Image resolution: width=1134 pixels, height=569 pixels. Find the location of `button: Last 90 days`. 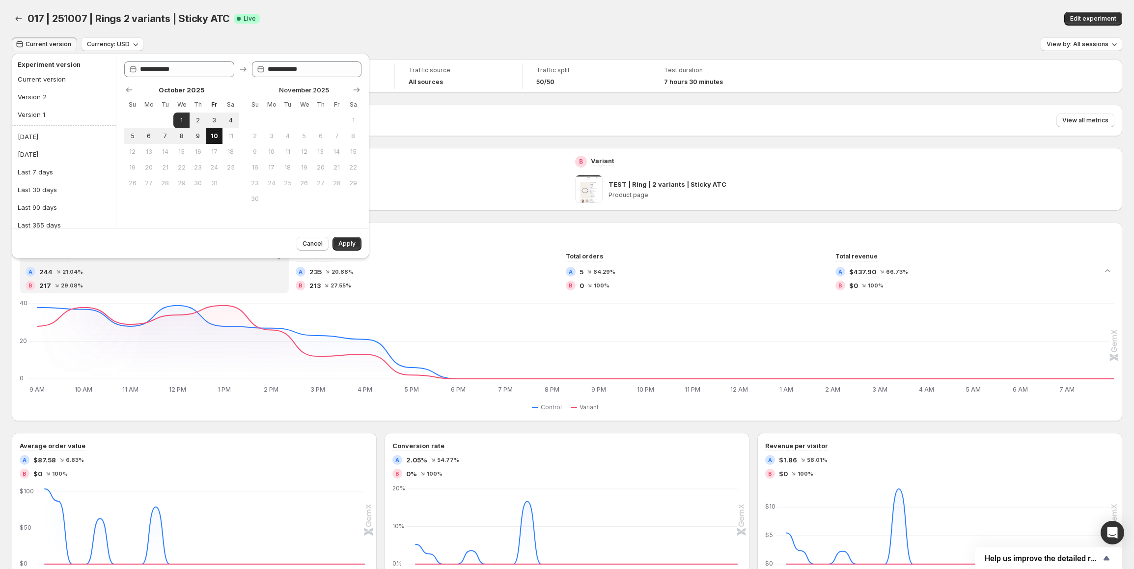

button: Last 90 days is located at coordinates (64, 207).